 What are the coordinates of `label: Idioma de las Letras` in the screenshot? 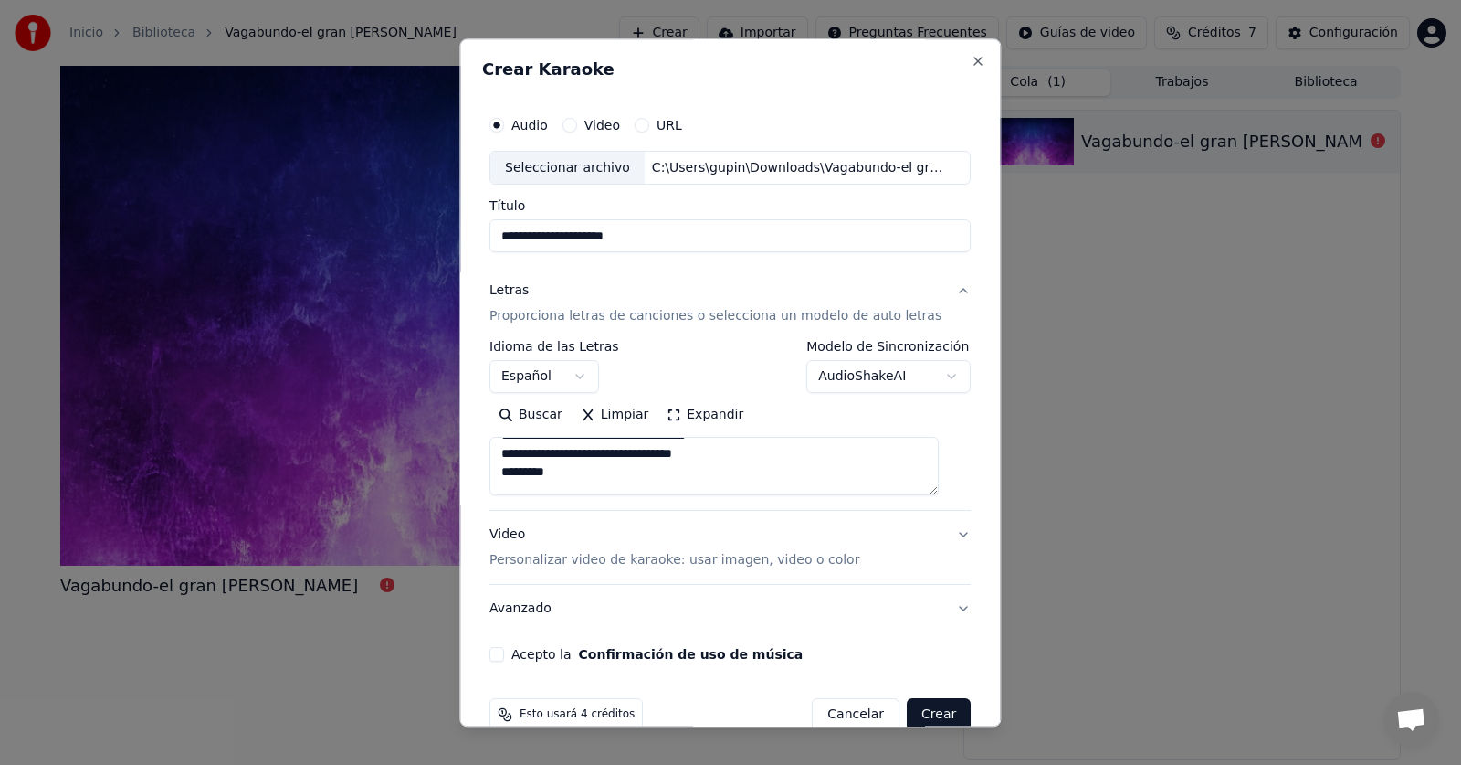 It's located at (554, 347).